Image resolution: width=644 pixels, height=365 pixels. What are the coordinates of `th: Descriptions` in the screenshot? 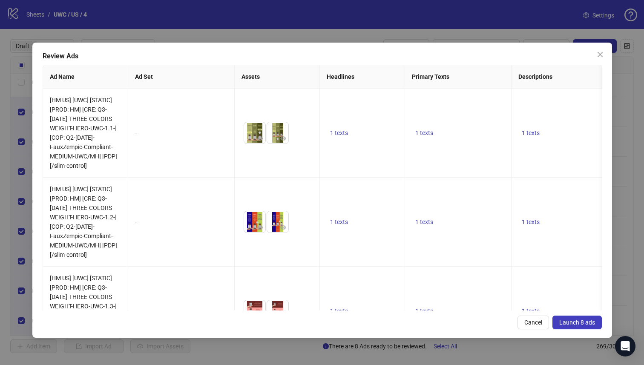 It's located at (565, 77).